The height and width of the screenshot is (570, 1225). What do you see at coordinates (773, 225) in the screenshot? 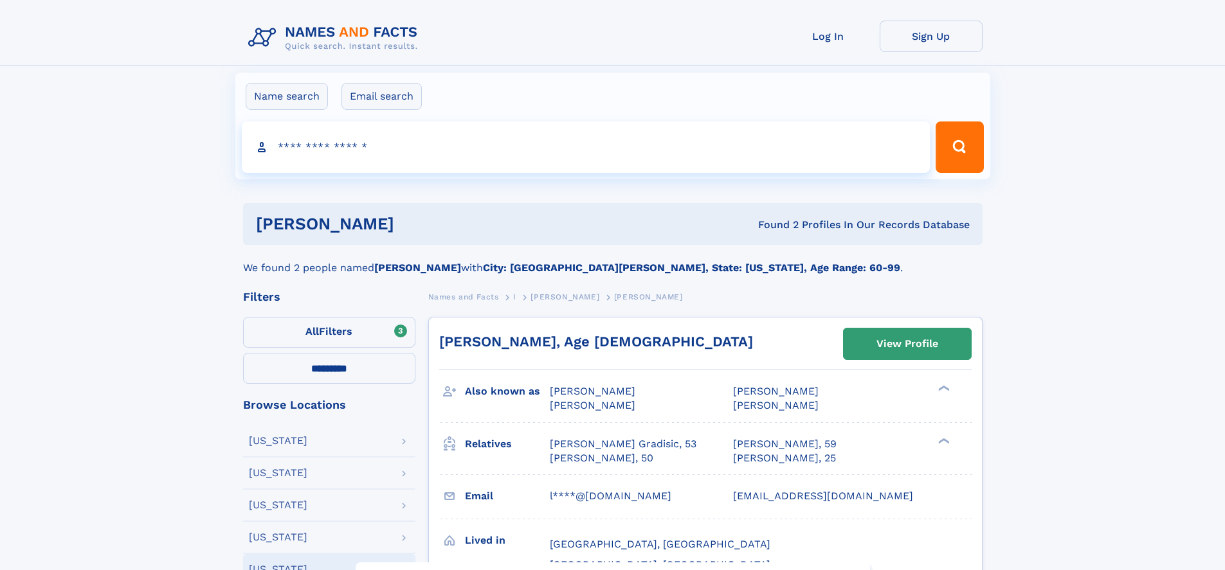
I see `div: Found 2 Profiles In Our Records Database` at bounding box center [773, 225].